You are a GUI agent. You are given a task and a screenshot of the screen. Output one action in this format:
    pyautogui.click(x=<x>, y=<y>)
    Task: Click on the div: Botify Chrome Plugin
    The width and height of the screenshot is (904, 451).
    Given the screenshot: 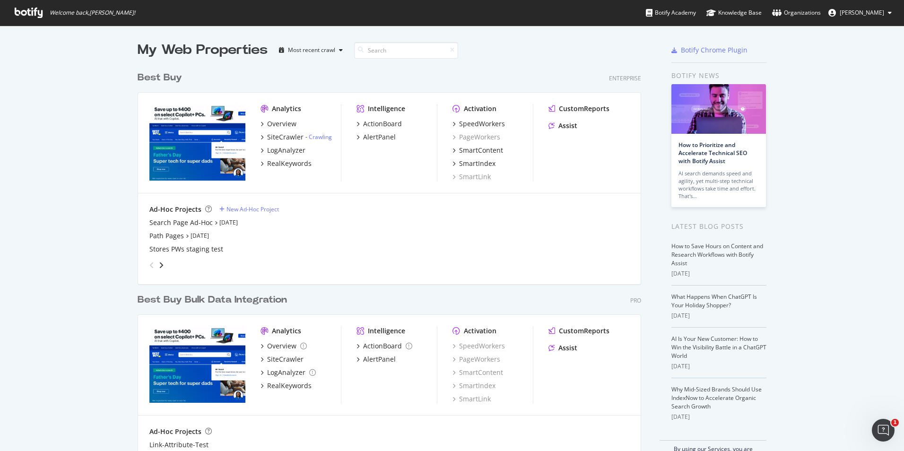 What is the action you would take?
    pyautogui.click(x=714, y=50)
    